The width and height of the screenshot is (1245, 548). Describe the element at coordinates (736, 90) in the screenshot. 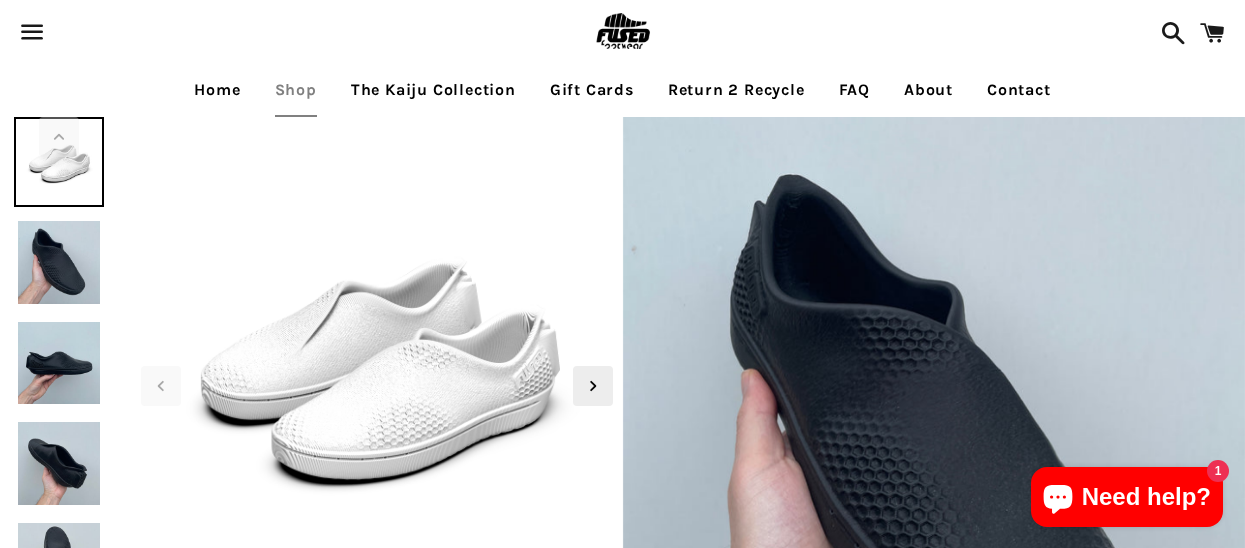

I see `a: Return 2 Recycle` at that location.